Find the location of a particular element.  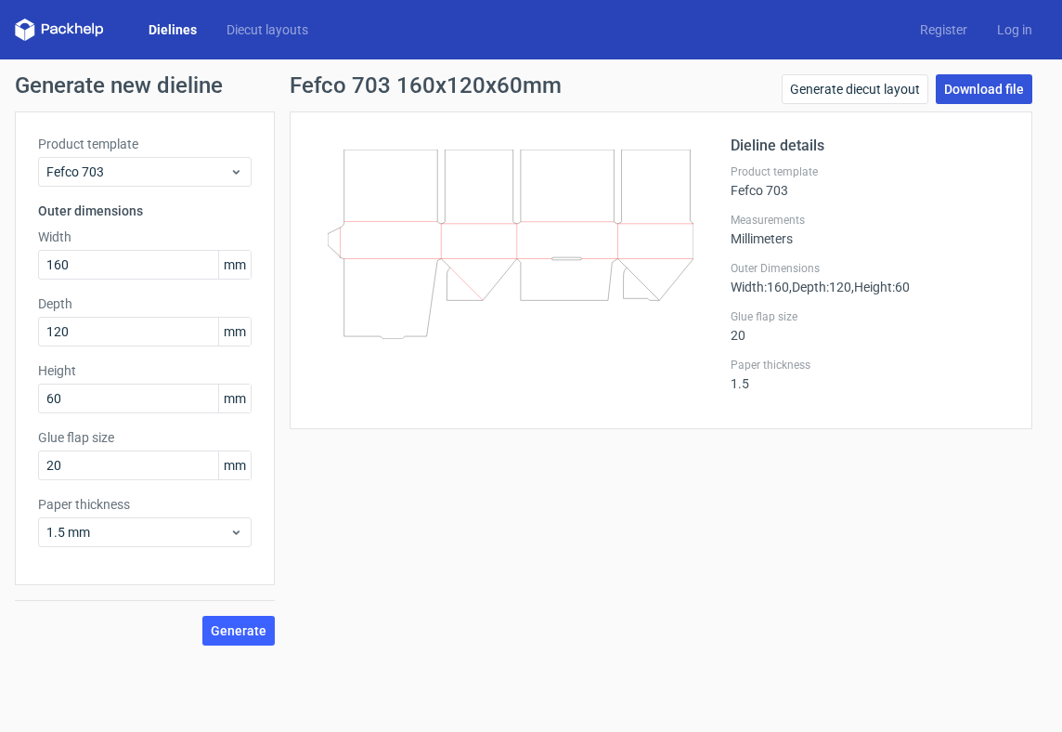

label: Width is located at coordinates (145, 237).